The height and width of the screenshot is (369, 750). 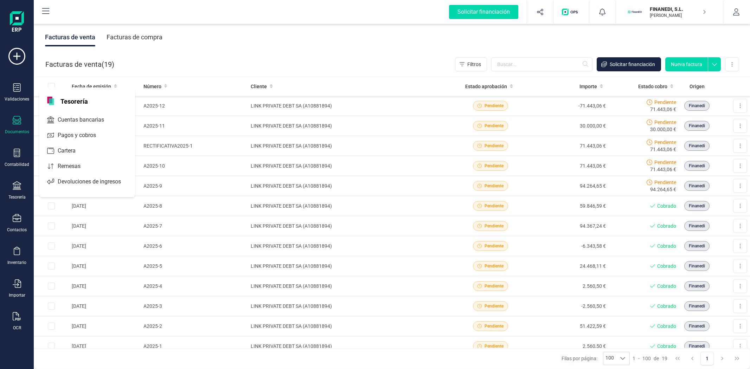 I want to click on td: 30.000,00 €, so click(x=569, y=126).